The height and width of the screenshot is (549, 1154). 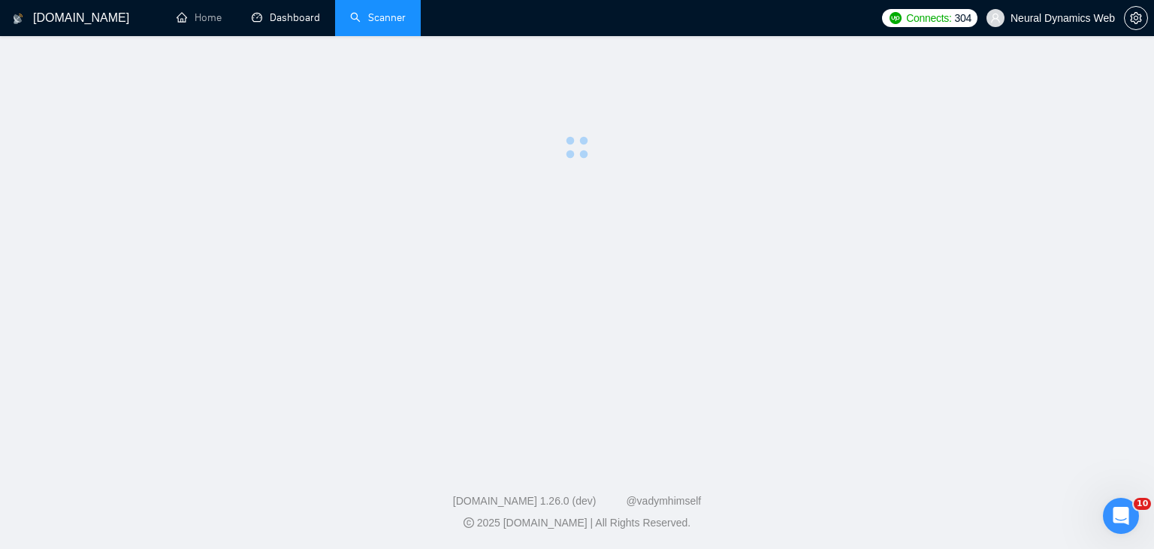 I want to click on span: user, so click(x=996, y=18).